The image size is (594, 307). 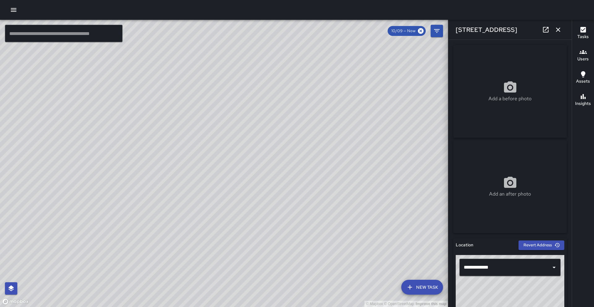 I want to click on button: New Task, so click(x=422, y=287).